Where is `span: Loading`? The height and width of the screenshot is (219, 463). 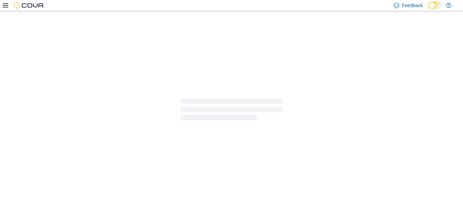 span: Loading is located at coordinates (231, 111).